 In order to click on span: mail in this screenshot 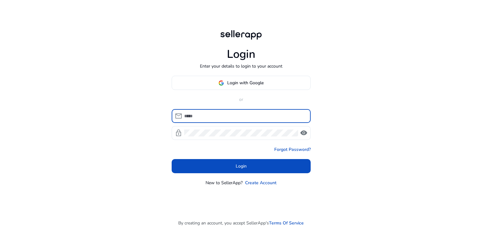, I will do `click(179, 116)`.